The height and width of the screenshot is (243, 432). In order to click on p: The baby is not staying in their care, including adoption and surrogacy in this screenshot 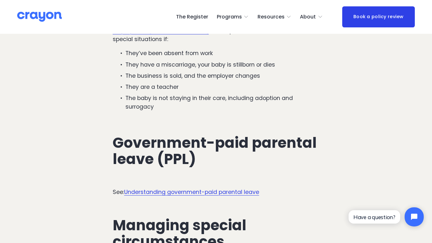, I will do `click(222, 102)`.